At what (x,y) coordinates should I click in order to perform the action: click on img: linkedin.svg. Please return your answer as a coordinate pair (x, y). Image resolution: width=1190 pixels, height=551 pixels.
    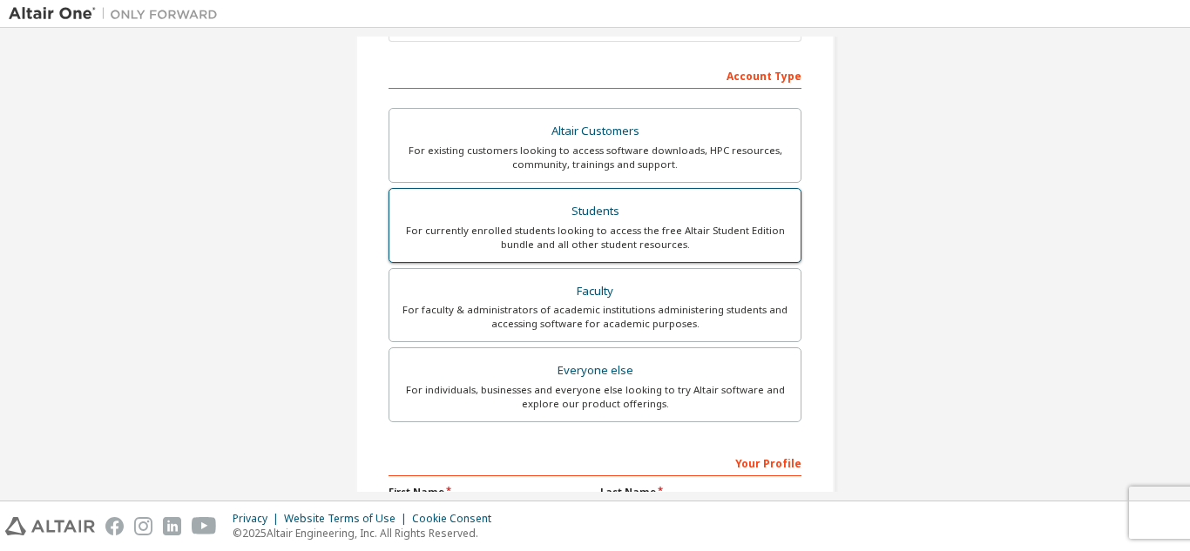
    Looking at the image, I should click on (172, 526).